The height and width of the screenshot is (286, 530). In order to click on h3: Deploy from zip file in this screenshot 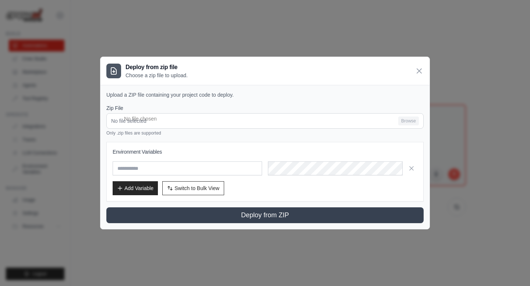, I will do `click(156, 67)`.